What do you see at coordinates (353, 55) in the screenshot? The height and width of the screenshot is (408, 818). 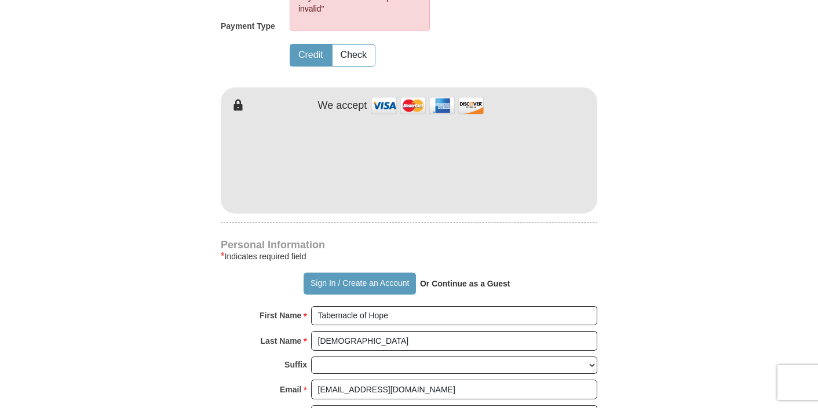 I see `button: Check` at bounding box center [353, 55].